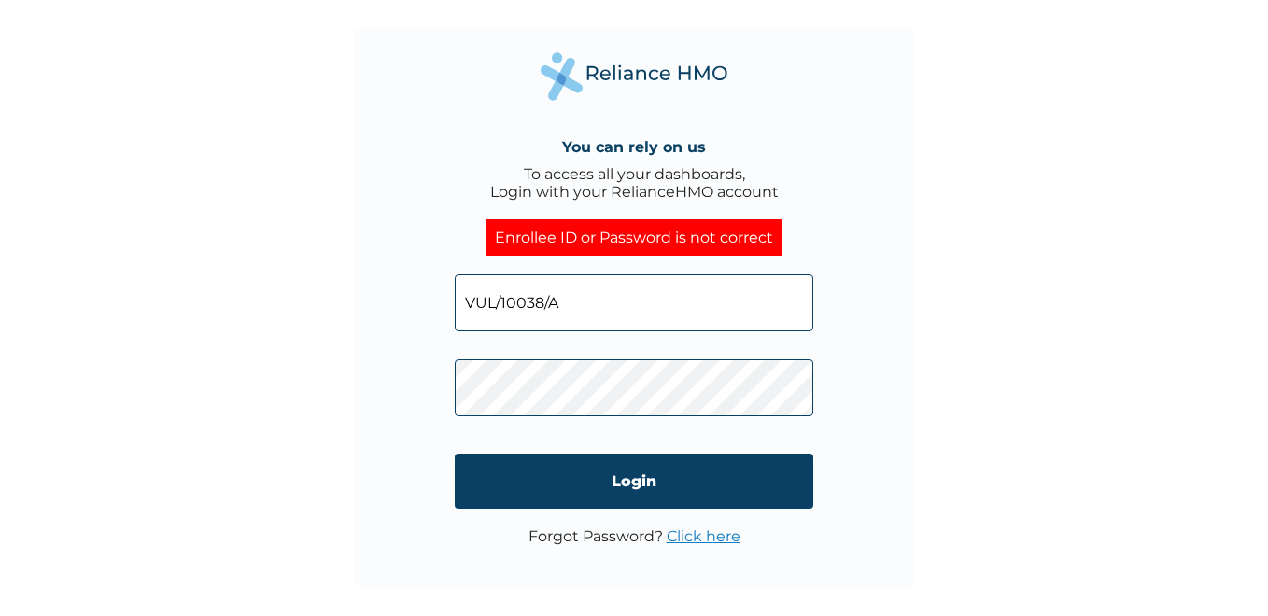 This screenshot has height=616, width=1268. What do you see at coordinates (634, 481) in the screenshot?
I see `input: Login` at bounding box center [634, 481].